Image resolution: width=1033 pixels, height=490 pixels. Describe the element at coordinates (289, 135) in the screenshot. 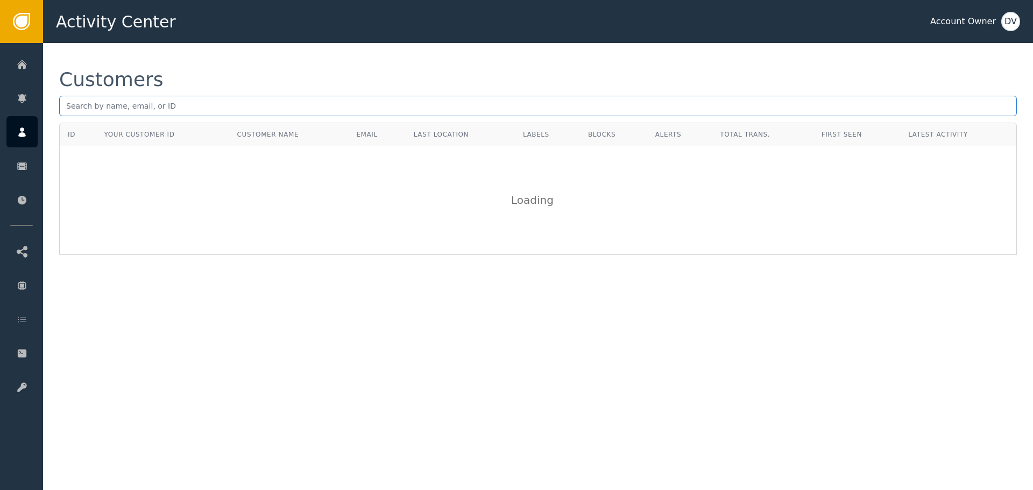

I see `div: Customer Name` at that location.